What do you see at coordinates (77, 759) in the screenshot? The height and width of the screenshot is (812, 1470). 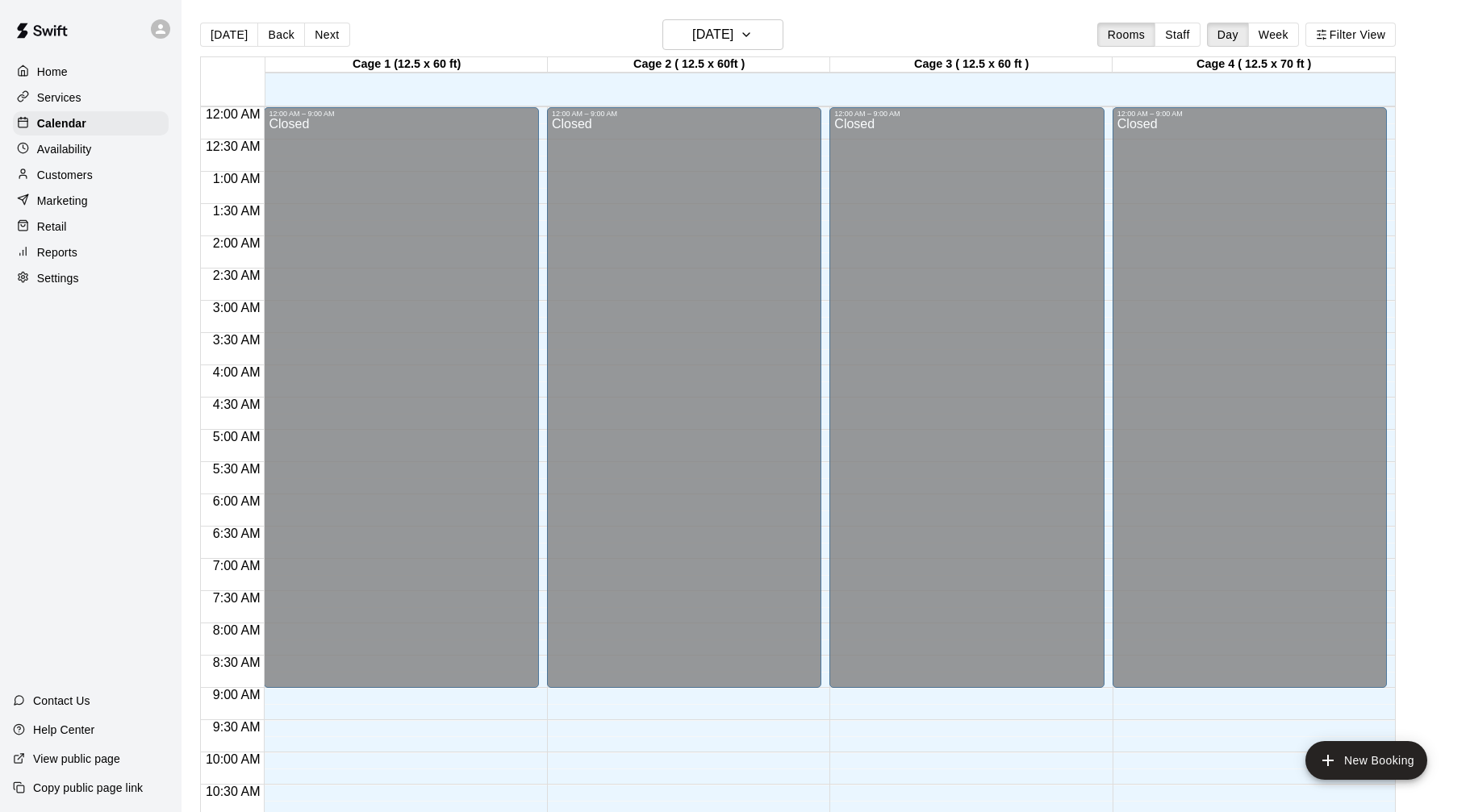 I see `p: View public page` at bounding box center [77, 759].